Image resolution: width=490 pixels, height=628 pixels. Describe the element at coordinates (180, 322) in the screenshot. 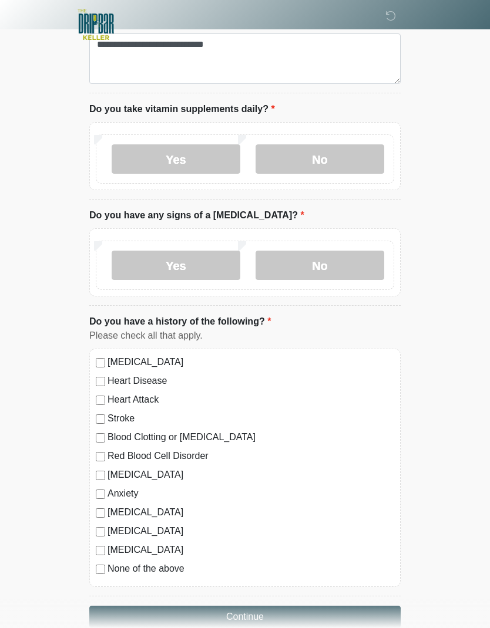

I see `label: Do you have a history of the following?` at that location.